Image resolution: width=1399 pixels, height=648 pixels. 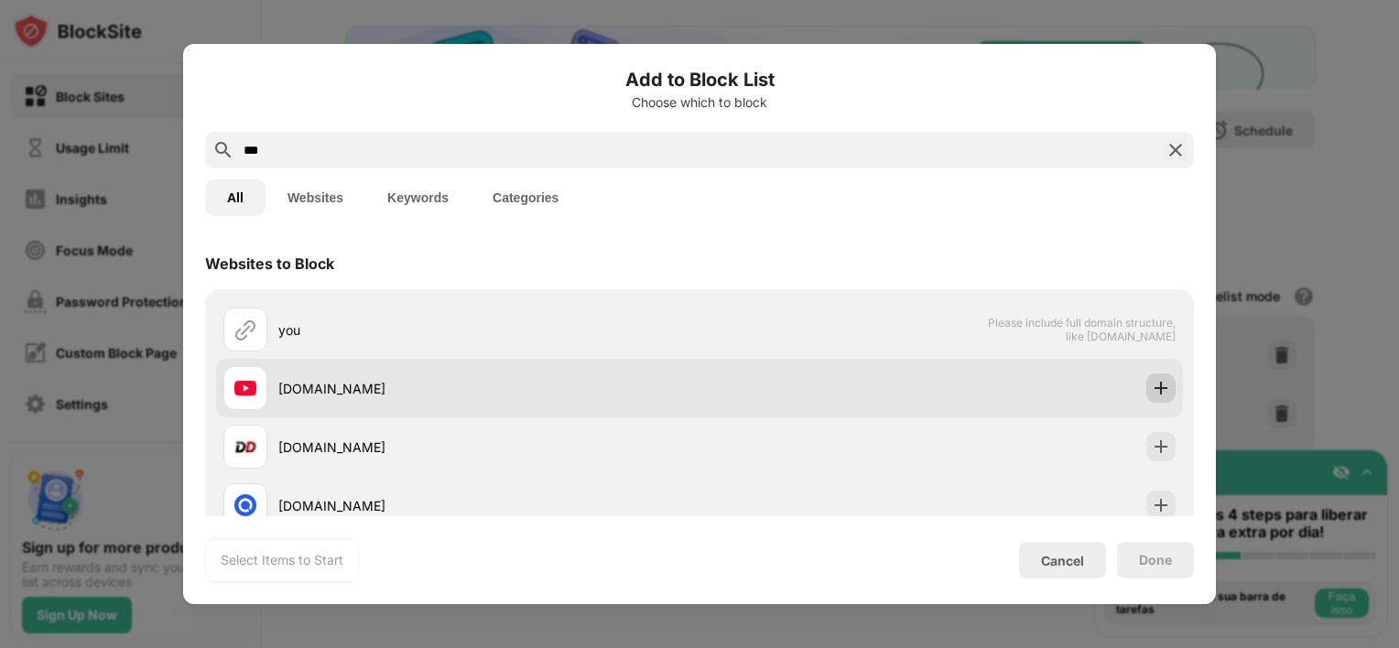 I want to click on img: url.svg, so click(x=245, y=329).